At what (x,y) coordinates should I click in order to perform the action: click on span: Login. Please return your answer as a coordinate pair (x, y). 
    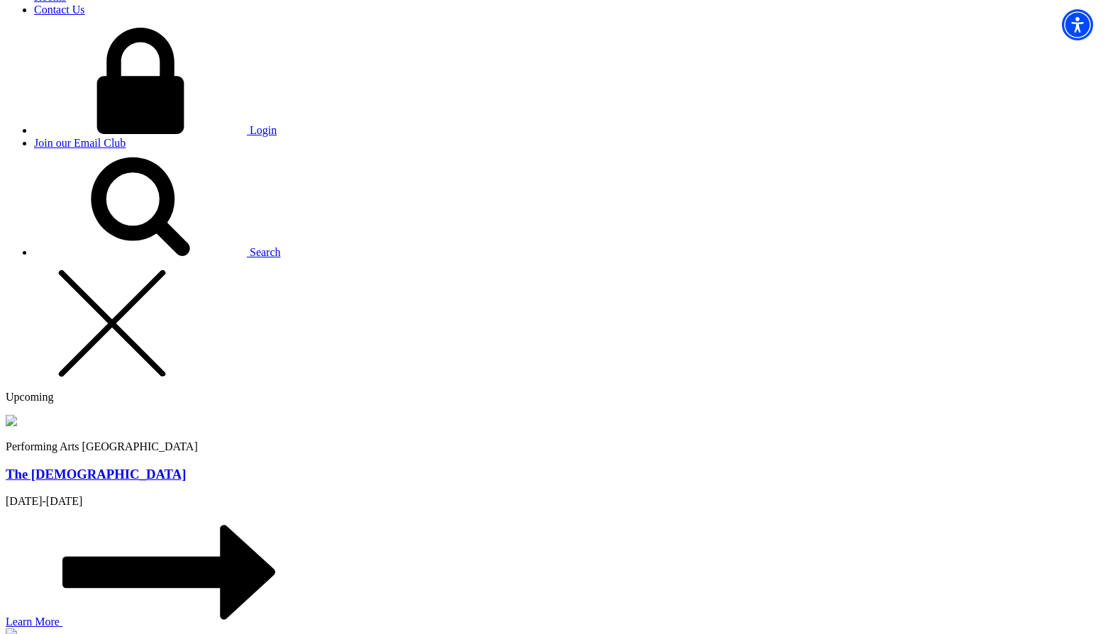
    Looking at the image, I should click on (263, 130).